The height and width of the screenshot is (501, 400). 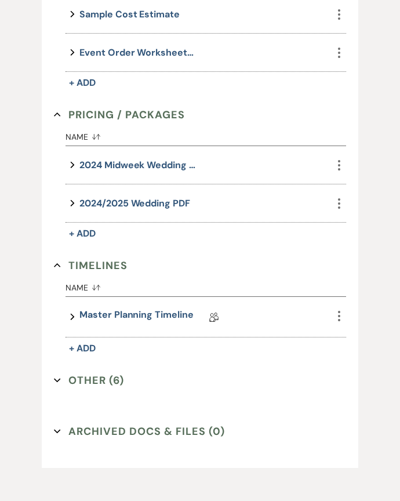 What do you see at coordinates (137, 53) in the screenshot?
I see `button: Event Order Worksheet/ Cost Estimate` at bounding box center [137, 53].